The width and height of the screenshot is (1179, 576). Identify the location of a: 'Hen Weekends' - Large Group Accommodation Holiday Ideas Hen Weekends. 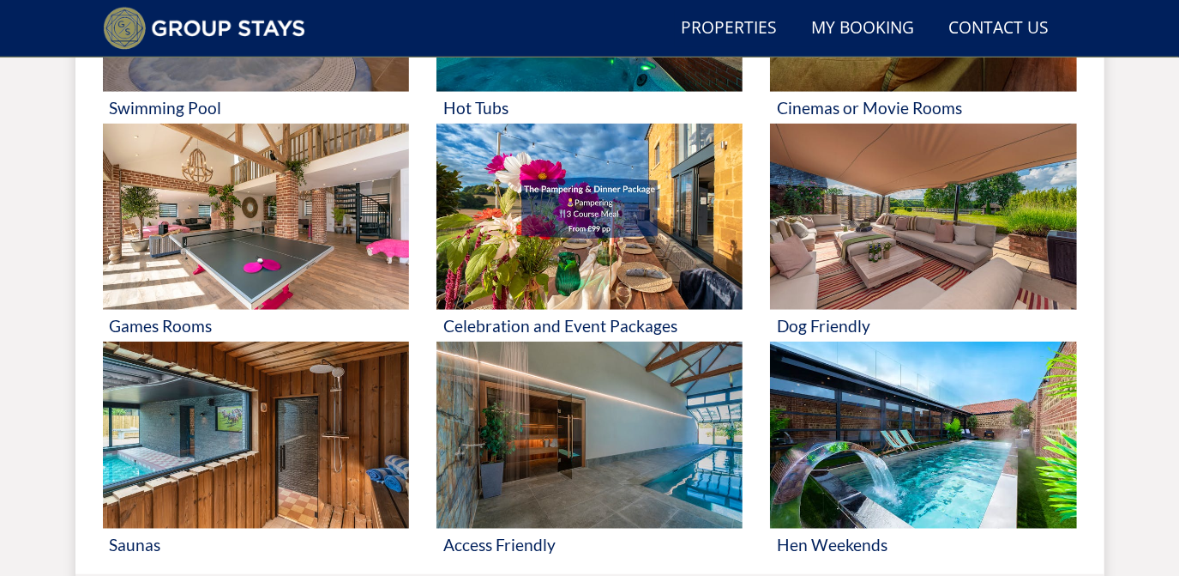
(923, 450).